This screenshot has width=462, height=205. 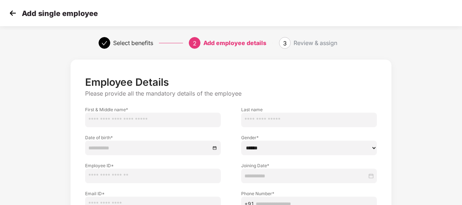 What do you see at coordinates (315, 43) in the screenshot?
I see `div: Review & assign` at bounding box center [315, 43].